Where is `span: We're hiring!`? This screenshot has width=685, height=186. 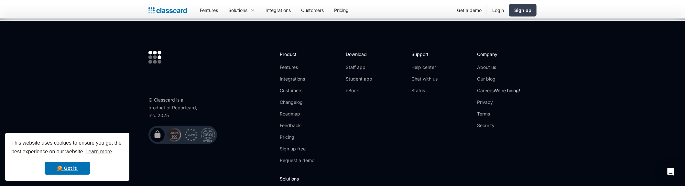
span: We're hiring! is located at coordinates (507, 90).